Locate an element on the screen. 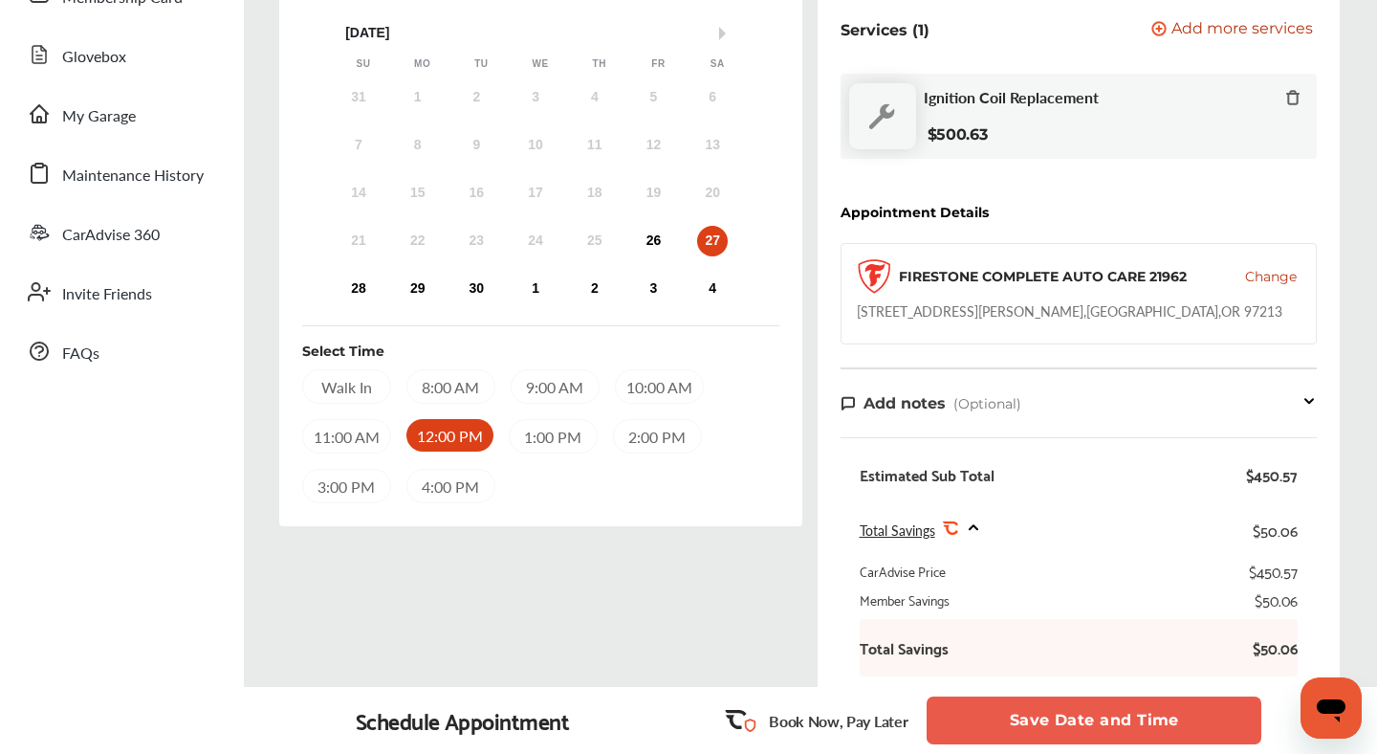  button: Save Date and Time is located at coordinates (1094, 720).